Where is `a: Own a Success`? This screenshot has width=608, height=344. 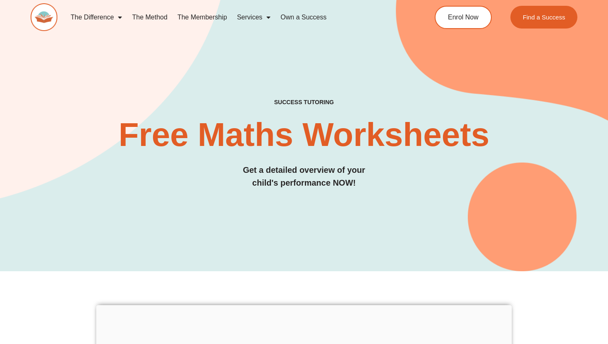 a: Own a Success is located at coordinates (303, 17).